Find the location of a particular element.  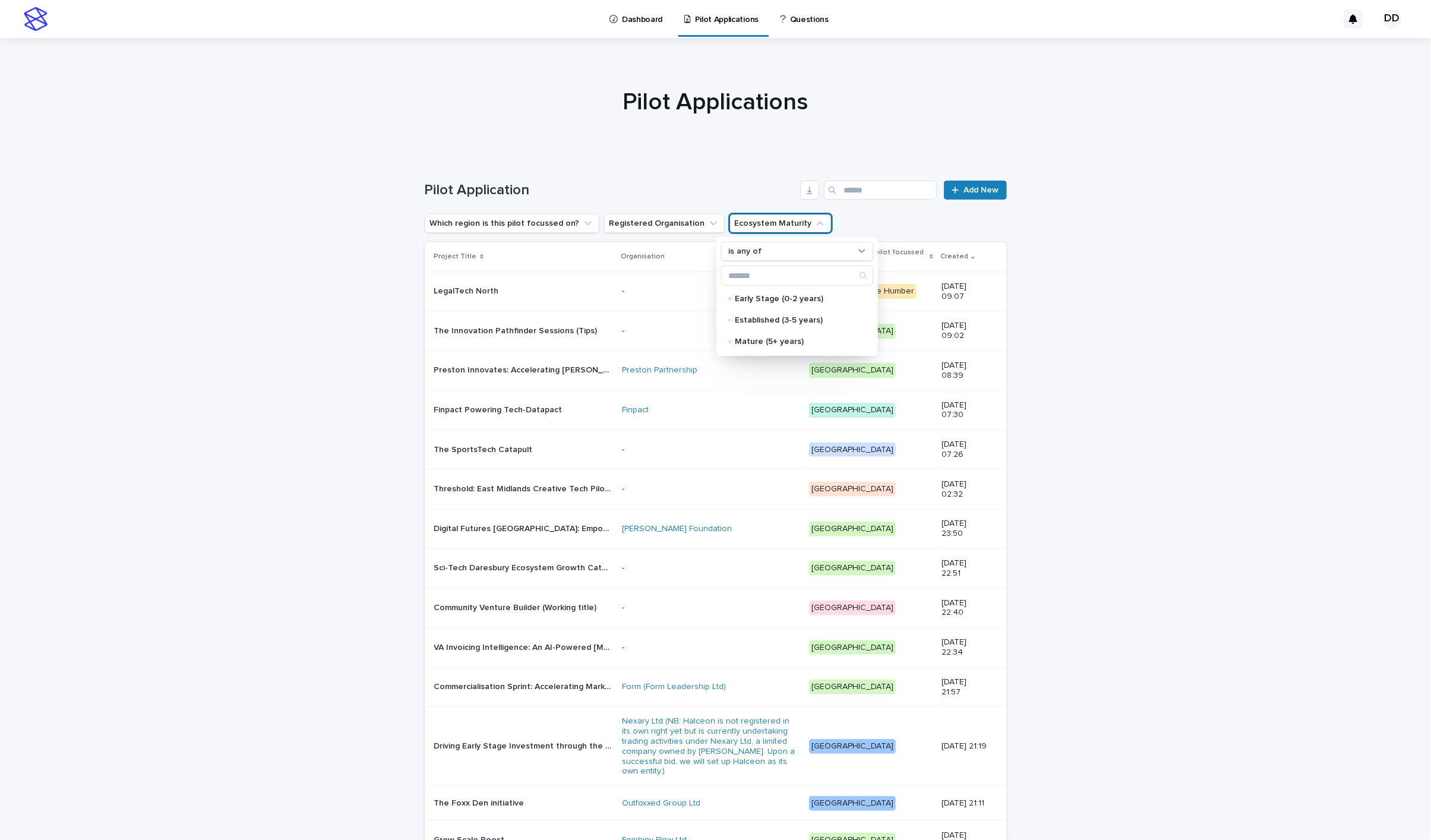

p: The Foxx Den initiative is located at coordinates (481, 801).